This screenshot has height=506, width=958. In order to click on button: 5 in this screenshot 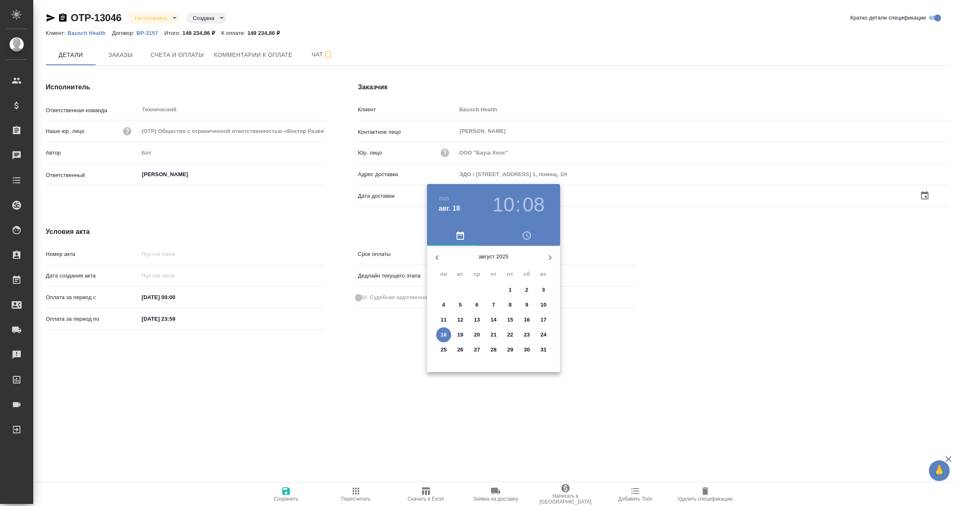, I will do `click(460, 305)`.